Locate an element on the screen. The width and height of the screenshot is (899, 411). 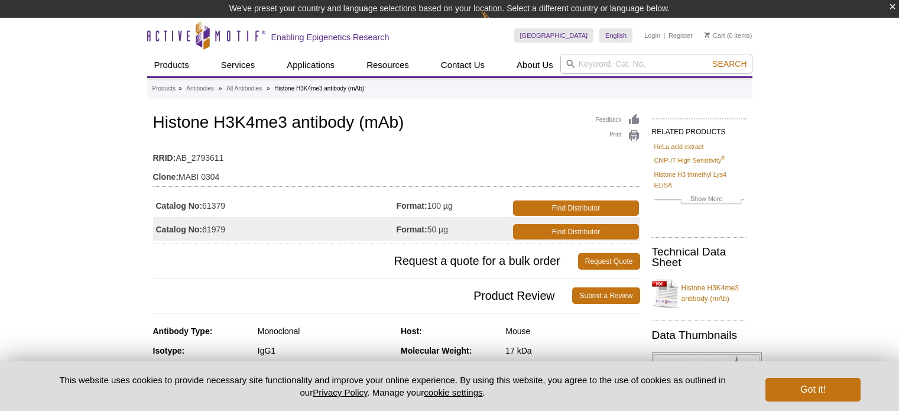
a: Services is located at coordinates (238, 65).